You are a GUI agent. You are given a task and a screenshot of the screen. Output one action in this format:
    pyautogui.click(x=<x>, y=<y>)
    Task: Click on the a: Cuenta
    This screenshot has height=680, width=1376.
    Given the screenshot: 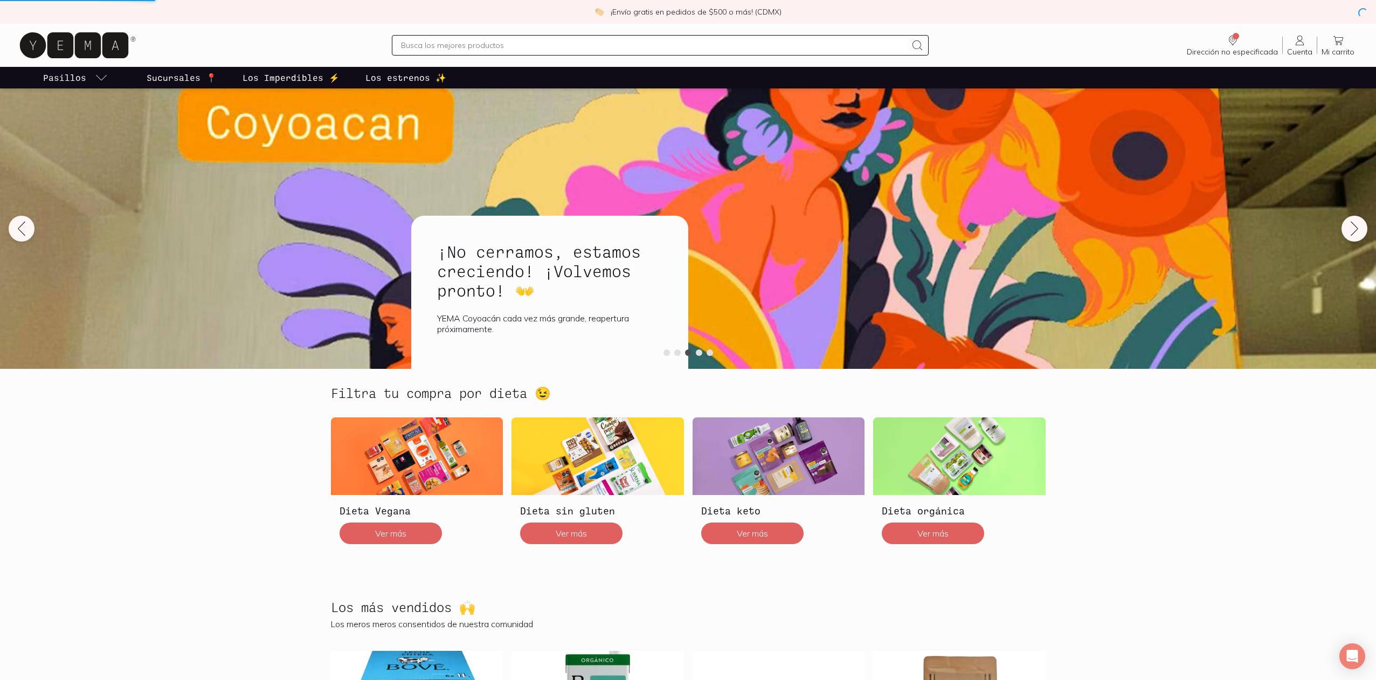 What is the action you would take?
    pyautogui.click(x=1300, y=45)
    